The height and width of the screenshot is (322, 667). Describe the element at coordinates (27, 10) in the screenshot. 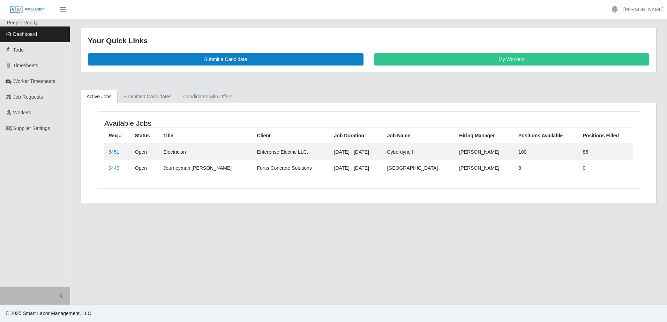

I see `img: SLM Logo` at that location.